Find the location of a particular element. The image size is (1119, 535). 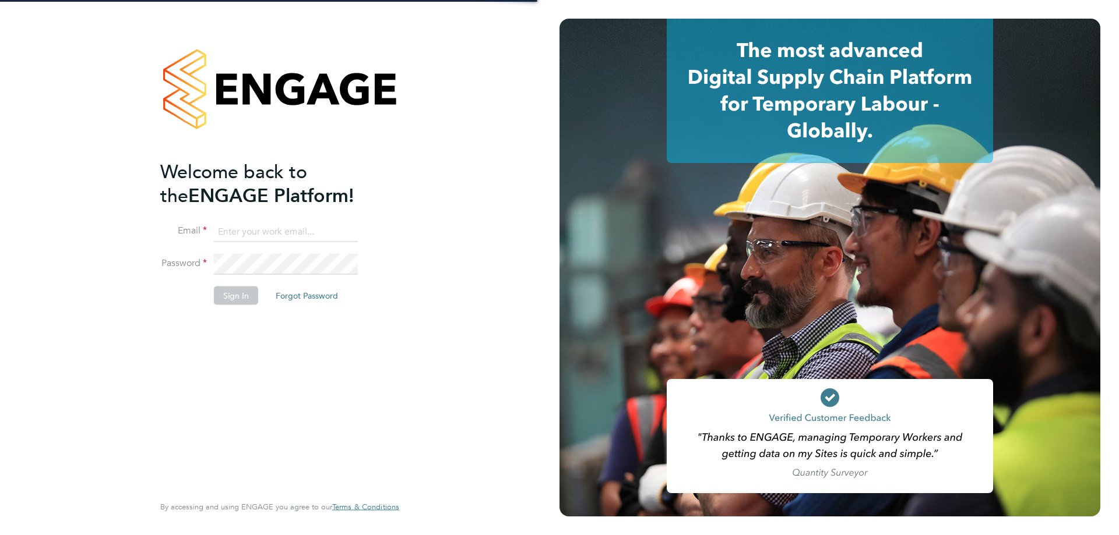

input: Enter your work email... is located at coordinates (286, 232).